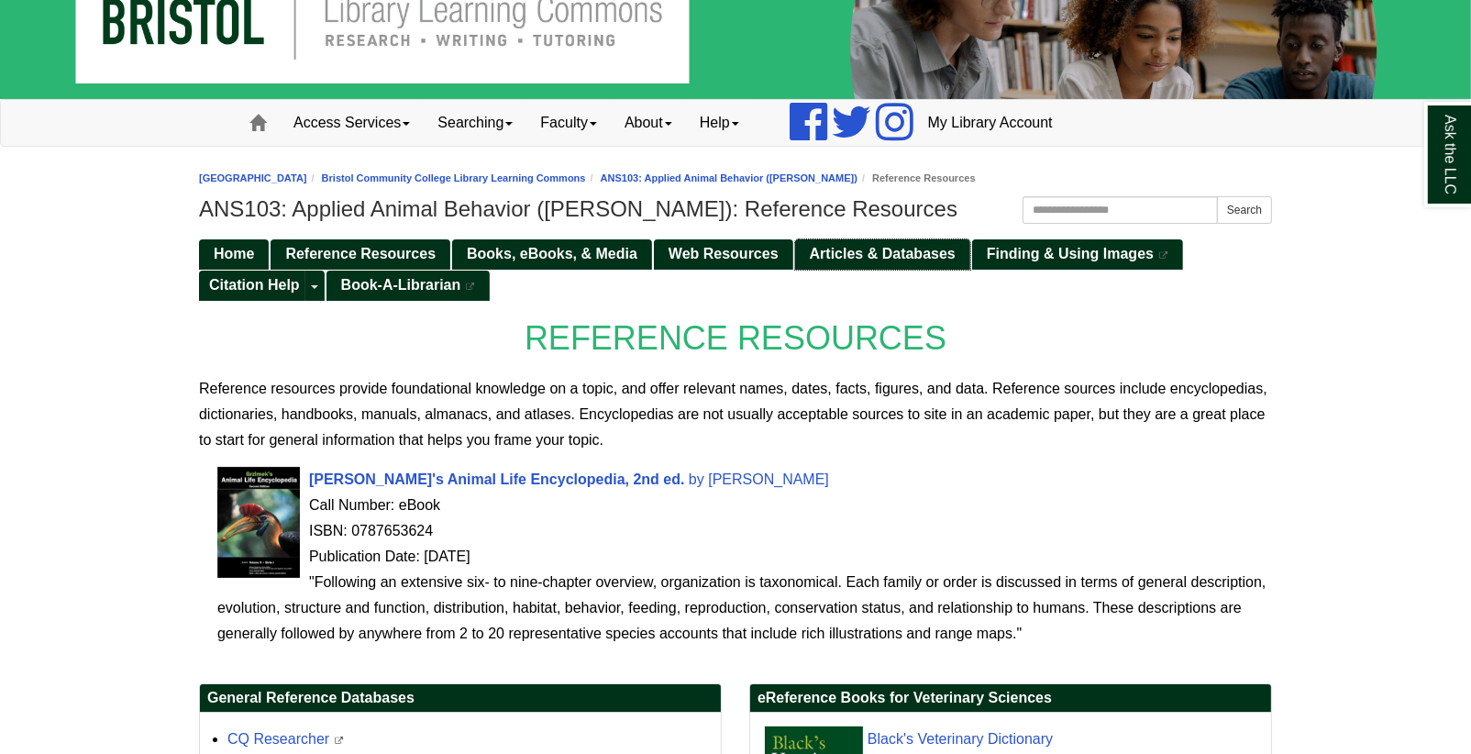  I want to click on span: Home, so click(234, 253).